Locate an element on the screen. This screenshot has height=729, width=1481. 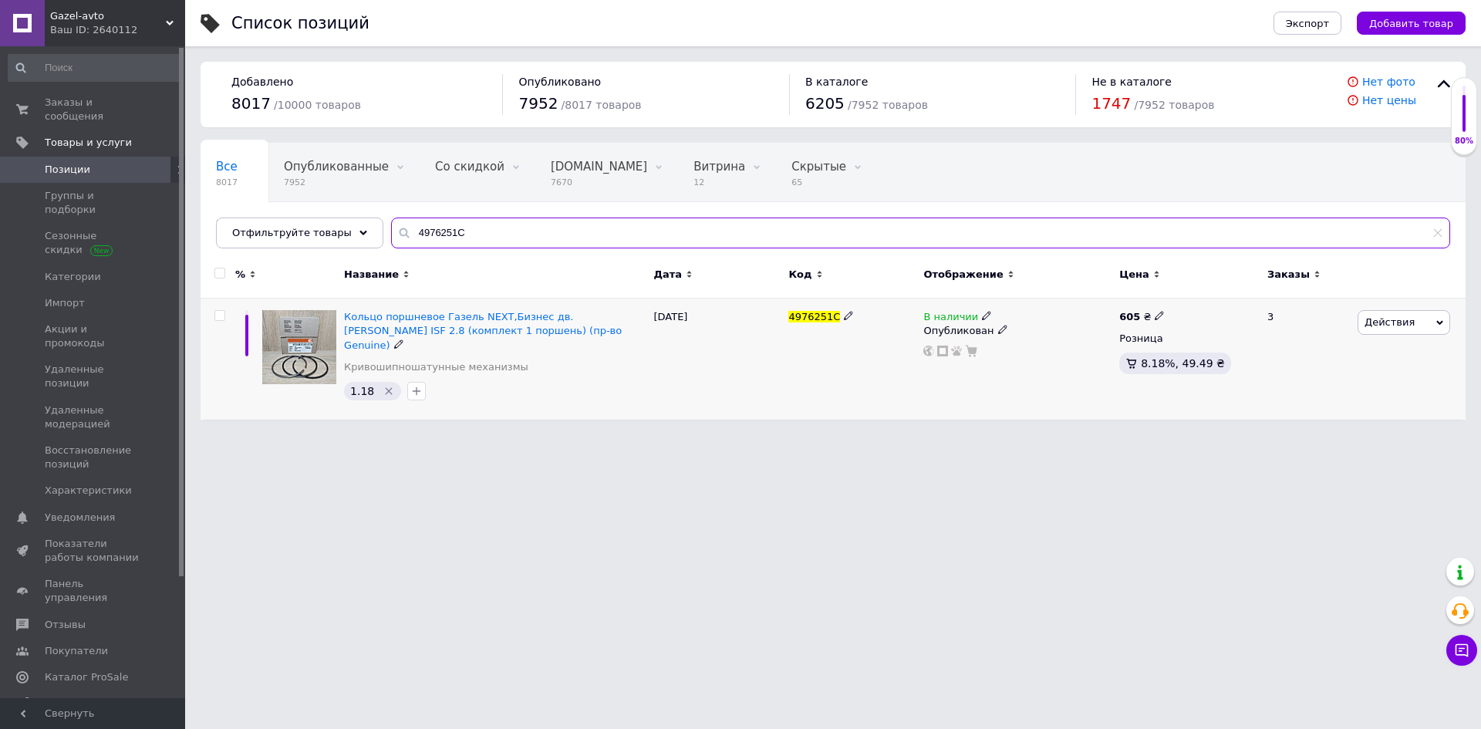
div: 80% is located at coordinates (1464, 141).